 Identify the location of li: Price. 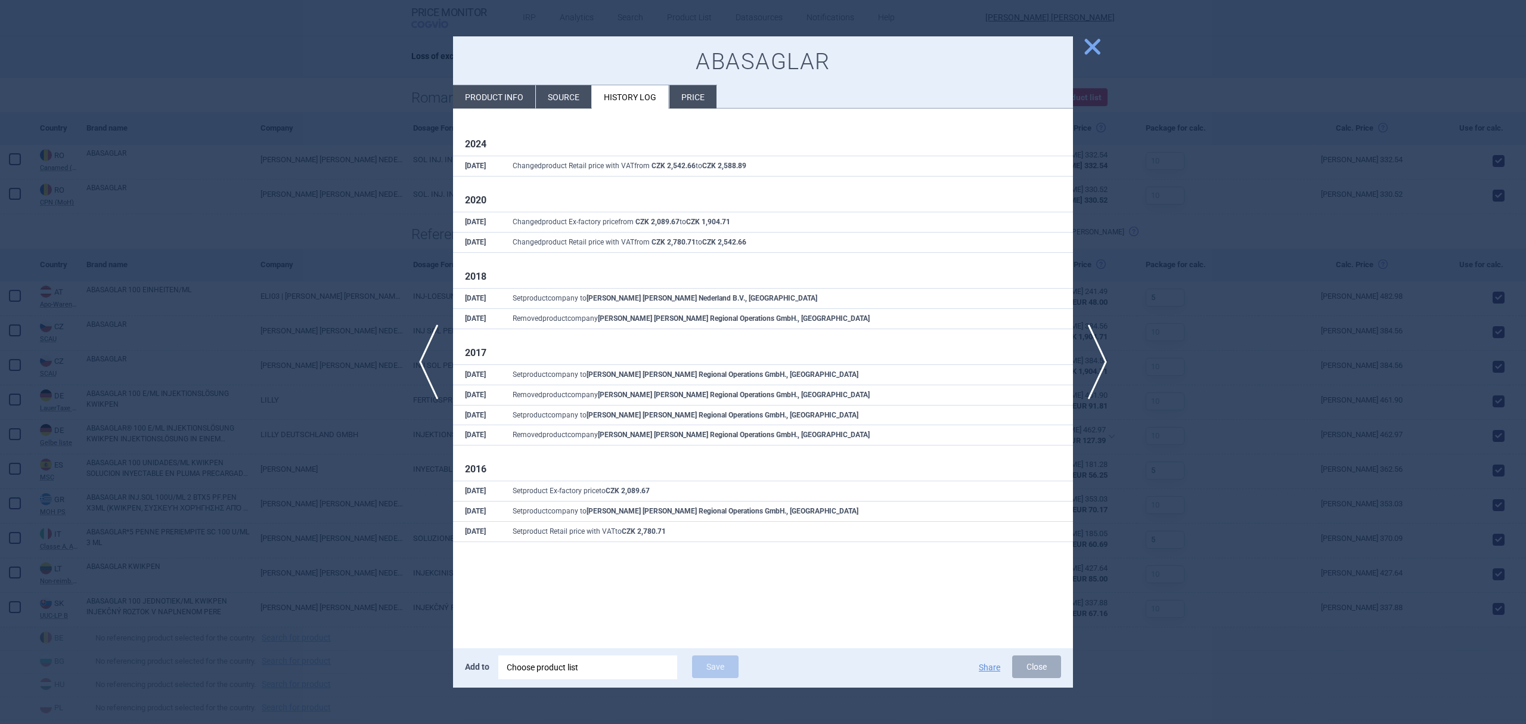
(693, 97).